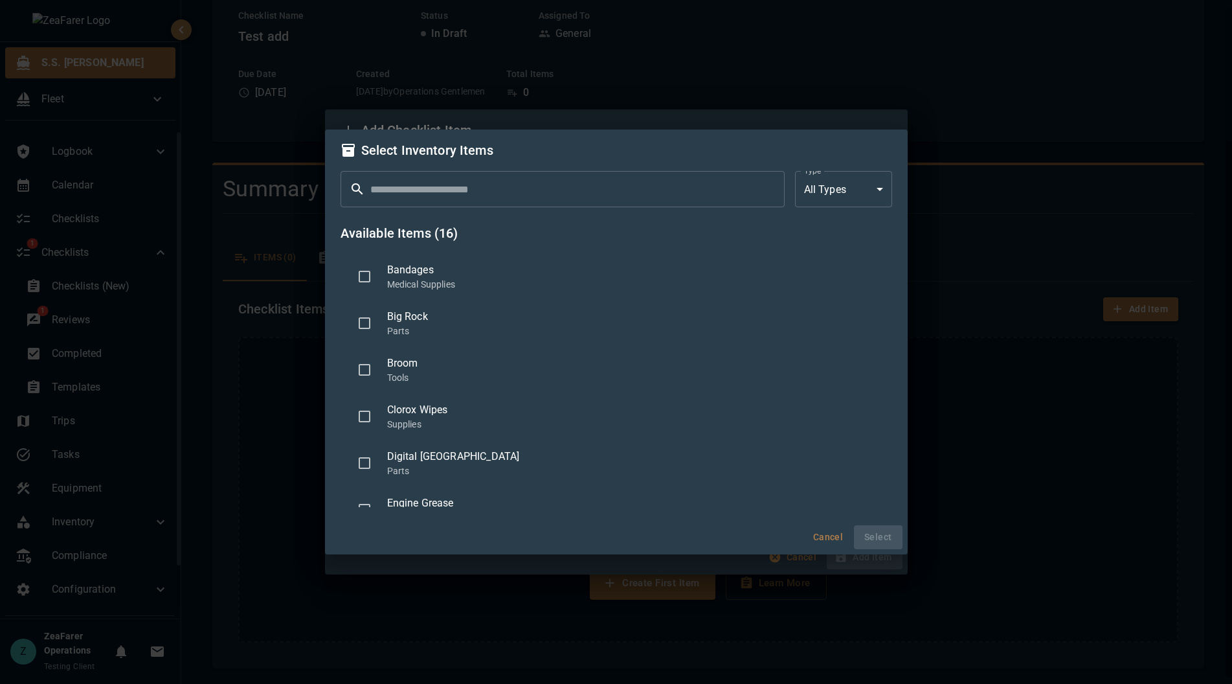 The width and height of the screenshot is (1232, 684). I want to click on p: Tools, so click(635, 378).